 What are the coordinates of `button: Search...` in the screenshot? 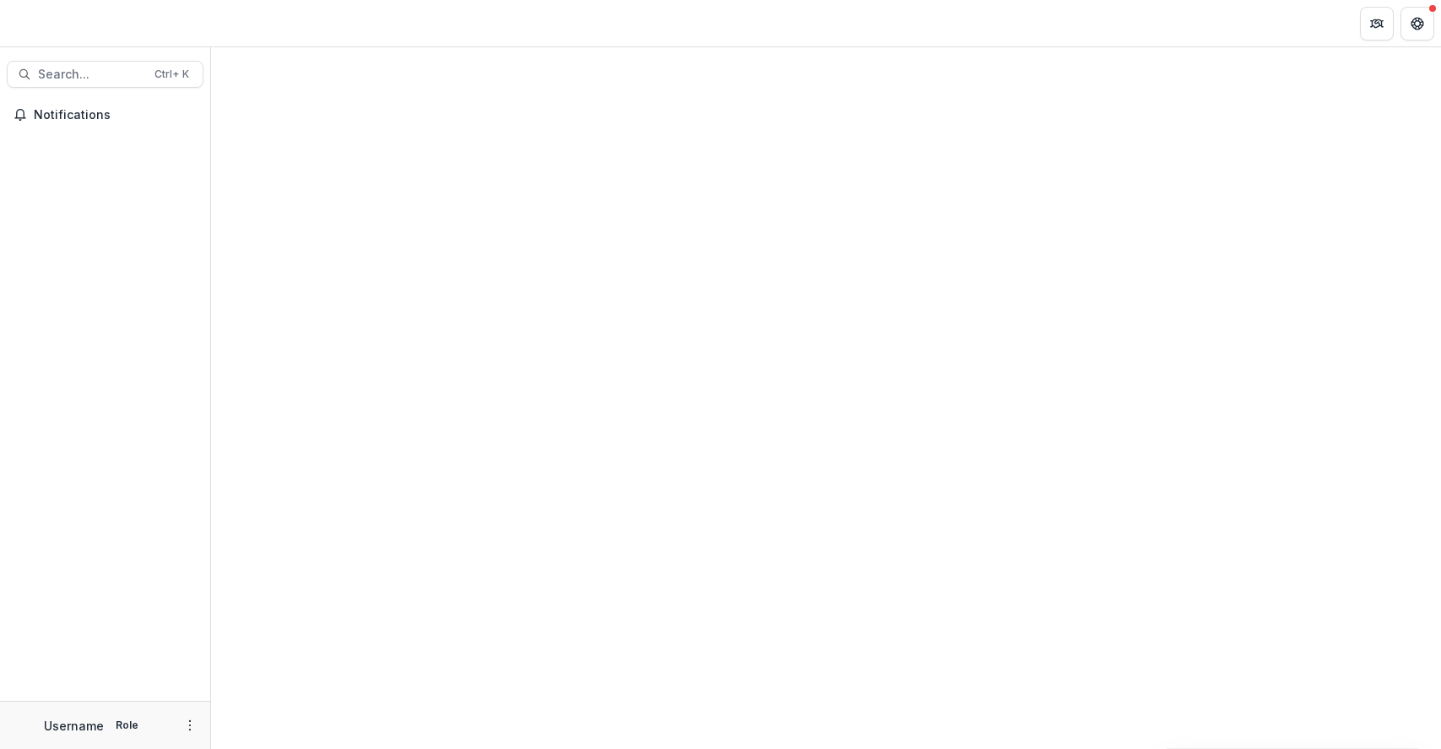 It's located at (105, 74).